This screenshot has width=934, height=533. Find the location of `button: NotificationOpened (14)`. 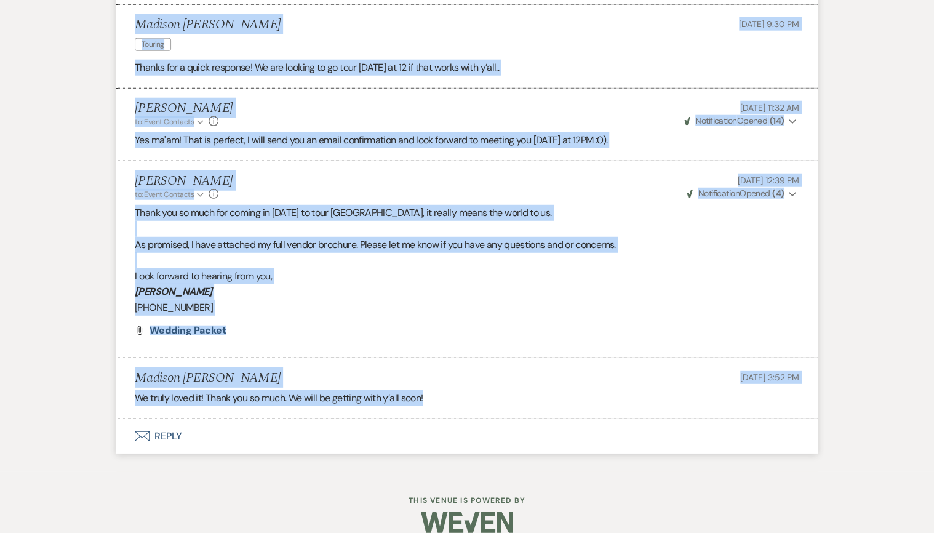

button: NotificationOpened (14) is located at coordinates (741, 121).